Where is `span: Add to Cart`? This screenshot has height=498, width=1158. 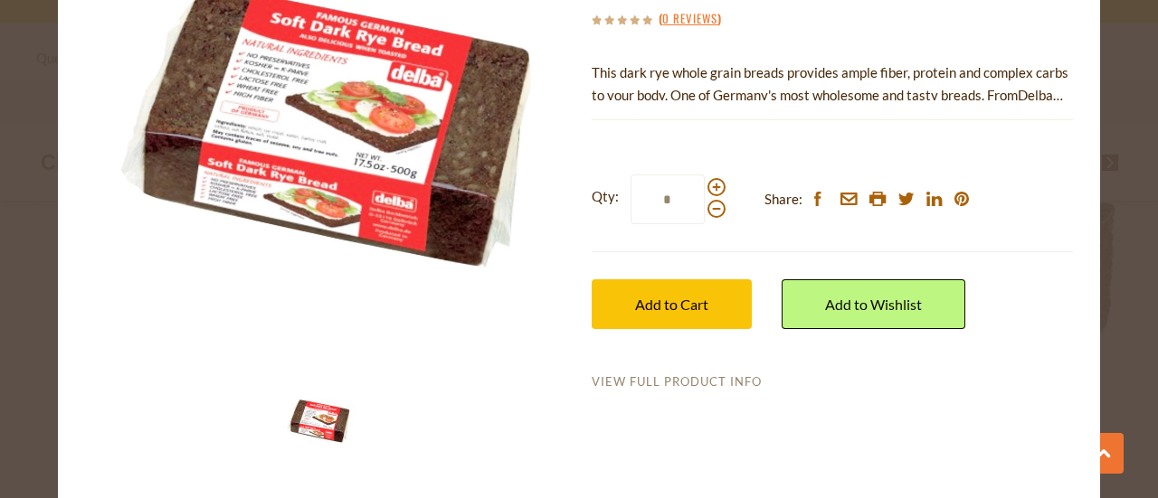
span: Add to Cart is located at coordinates (671, 304).